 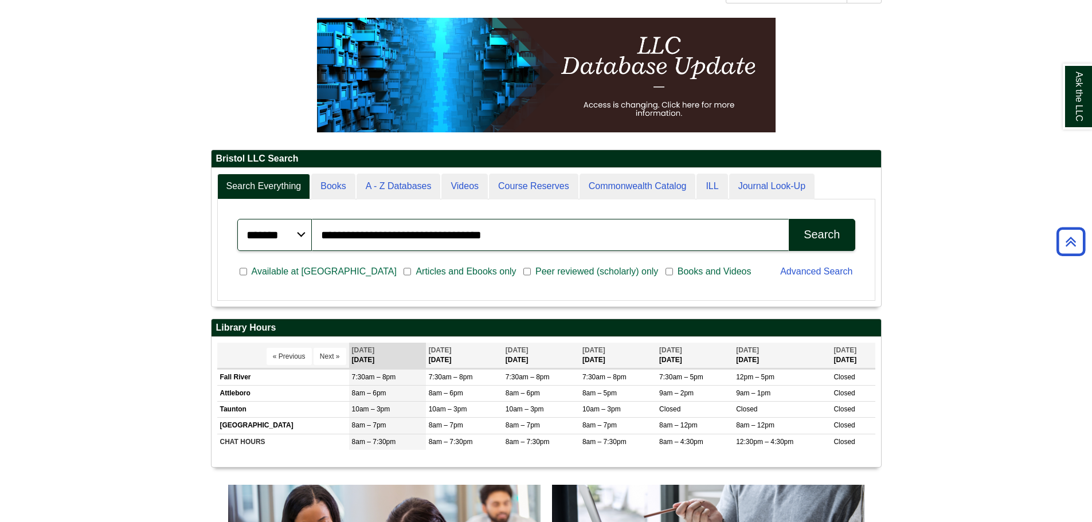 What do you see at coordinates (464, 186) in the screenshot?
I see `a: Videos` at bounding box center [464, 186].